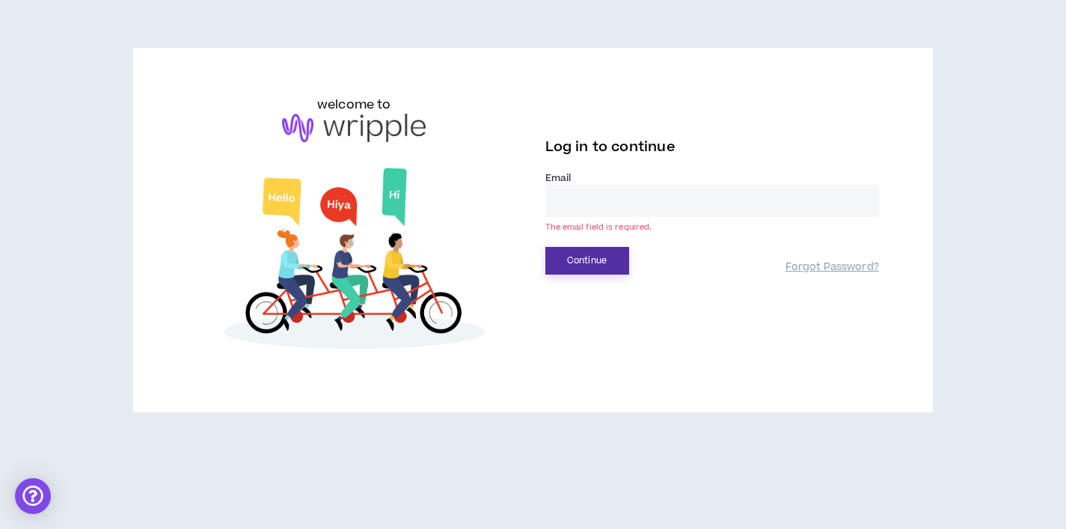 The width and height of the screenshot is (1066, 529). I want to click on div: Open Intercom Messenger, so click(33, 496).